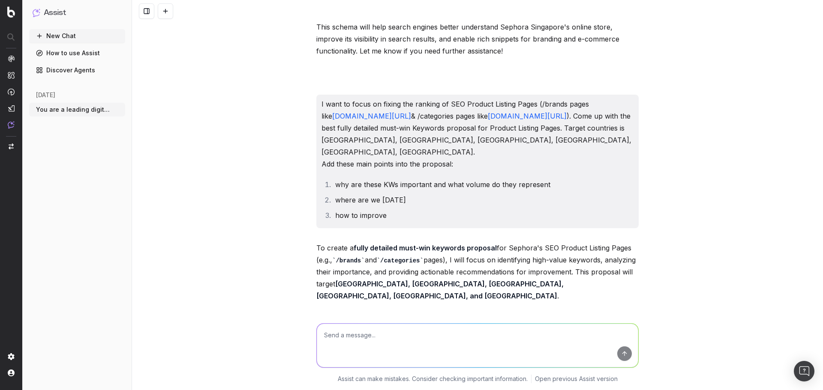  I want to click on p: I want to focus on fixing the ranking of SEO Product Listing Pages (/brands pages like & /categor..., so click(477, 134).